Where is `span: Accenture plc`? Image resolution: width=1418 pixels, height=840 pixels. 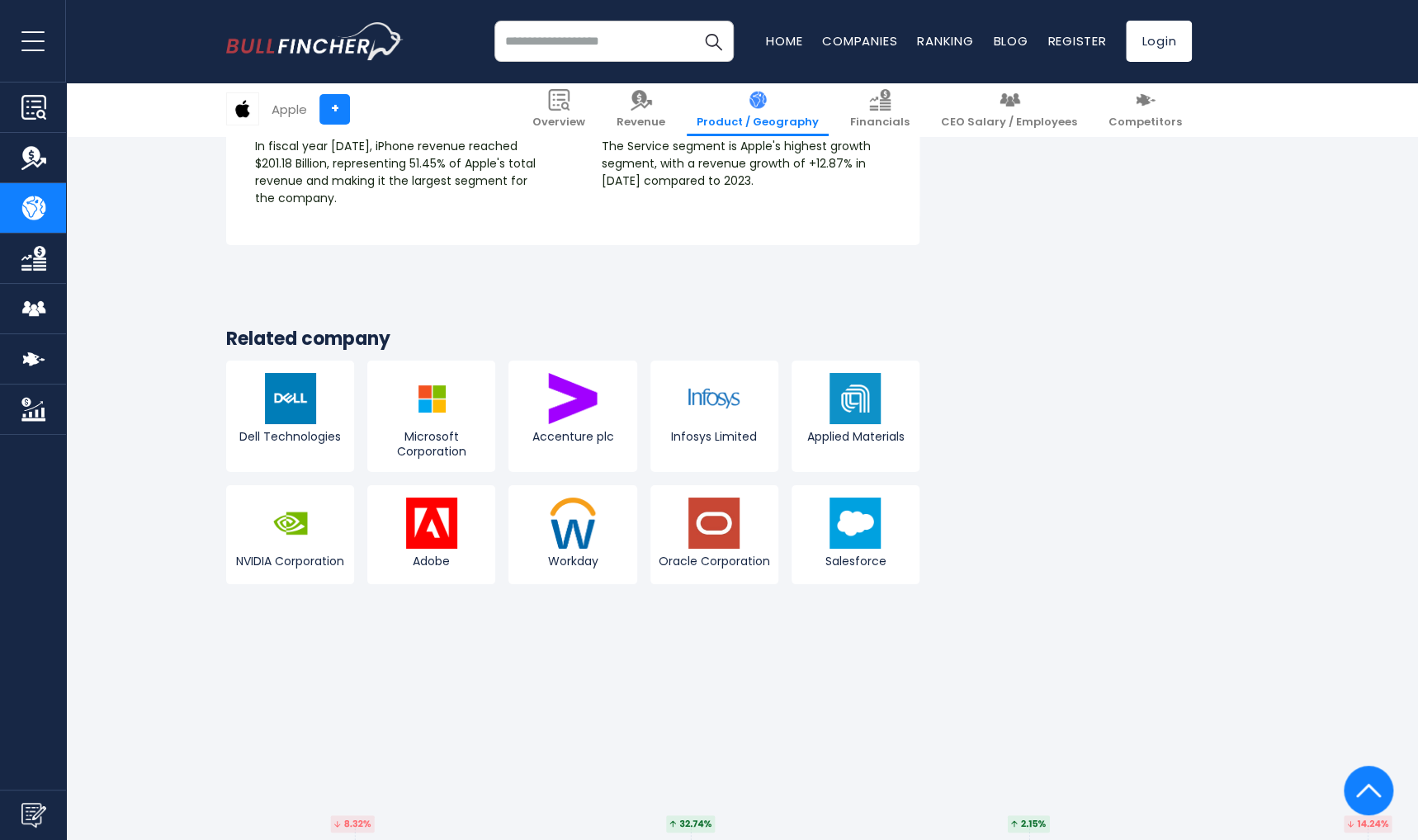
span: Accenture plc is located at coordinates (572, 436).